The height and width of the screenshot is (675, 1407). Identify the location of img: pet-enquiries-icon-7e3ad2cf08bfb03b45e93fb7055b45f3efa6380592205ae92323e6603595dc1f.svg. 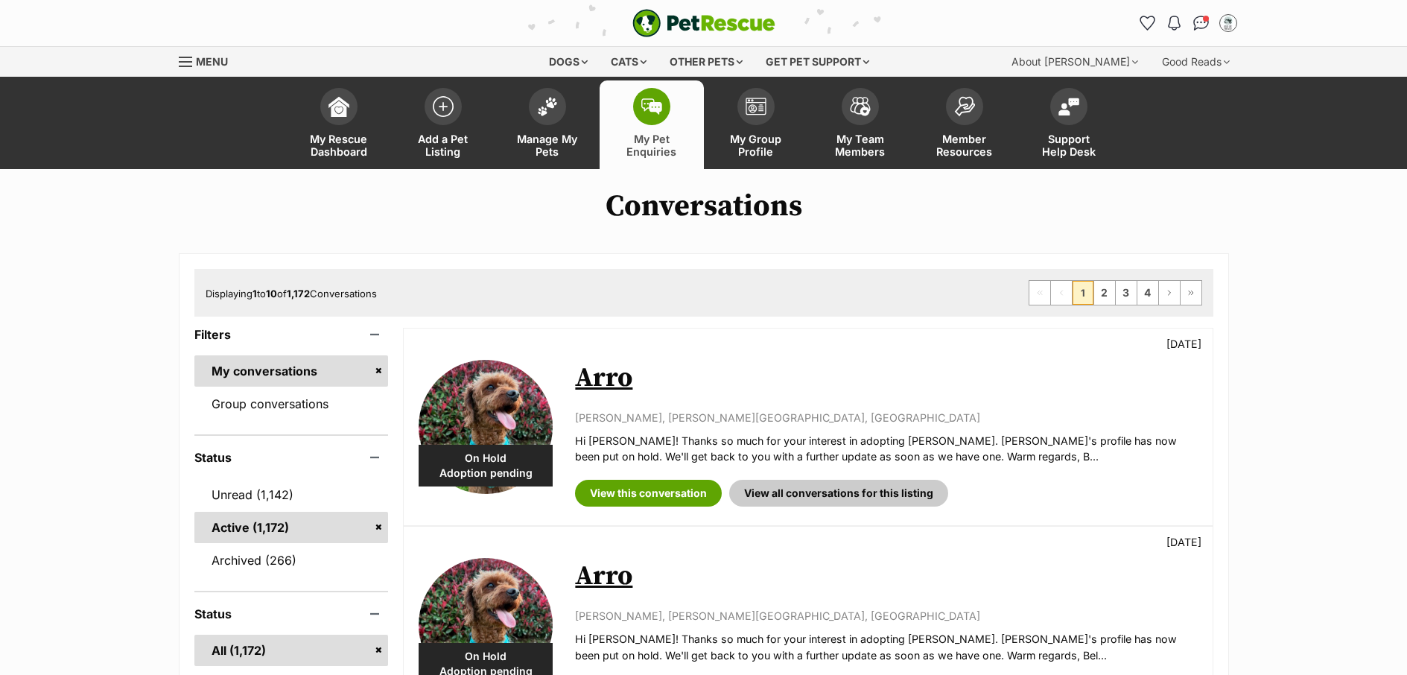
(652, 107).